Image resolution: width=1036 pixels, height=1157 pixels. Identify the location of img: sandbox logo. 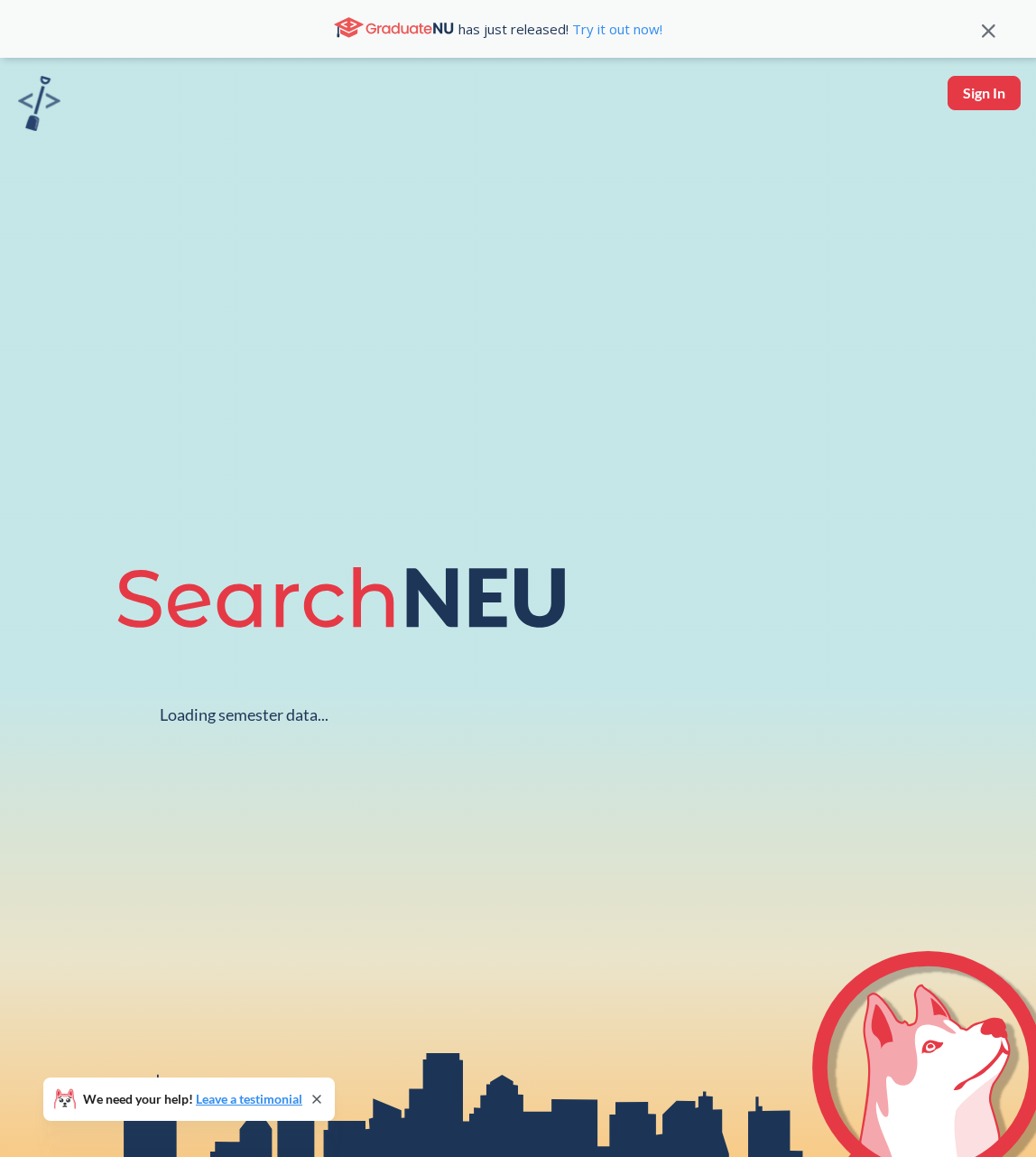
(39, 103).